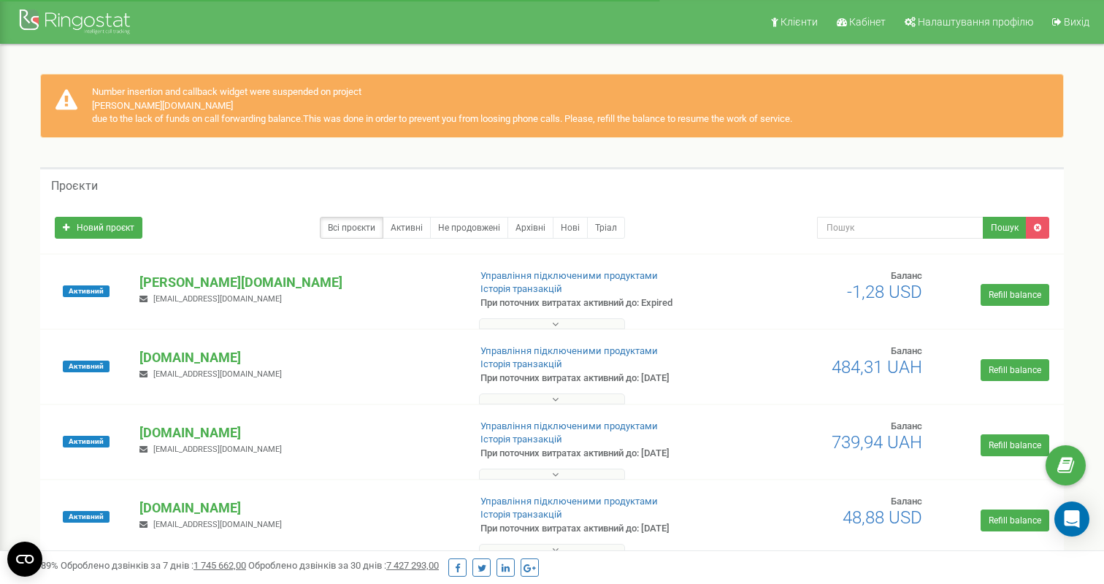  I want to click on span: Оброблено дзвінків за 7 днів :, so click(153, 565).